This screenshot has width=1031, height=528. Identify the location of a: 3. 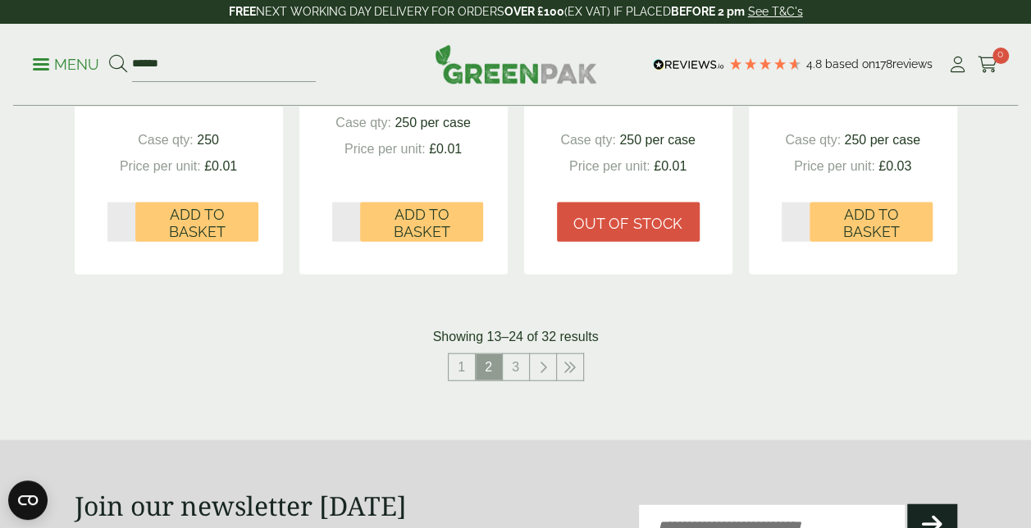
(516, 368).